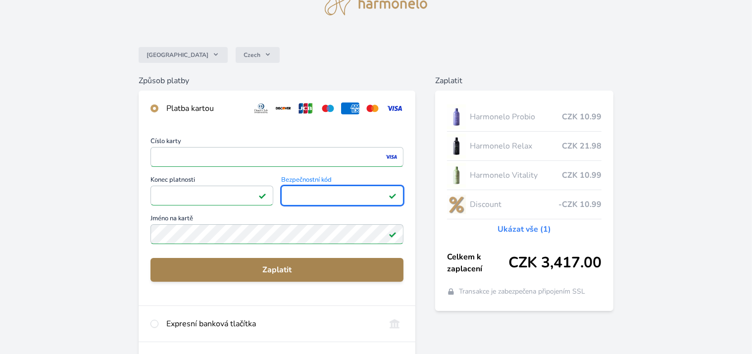  Describe the element at coordinates (277, 234) in the screenshot. I see `input: Jméno na kartěPlatné pole` at that location.